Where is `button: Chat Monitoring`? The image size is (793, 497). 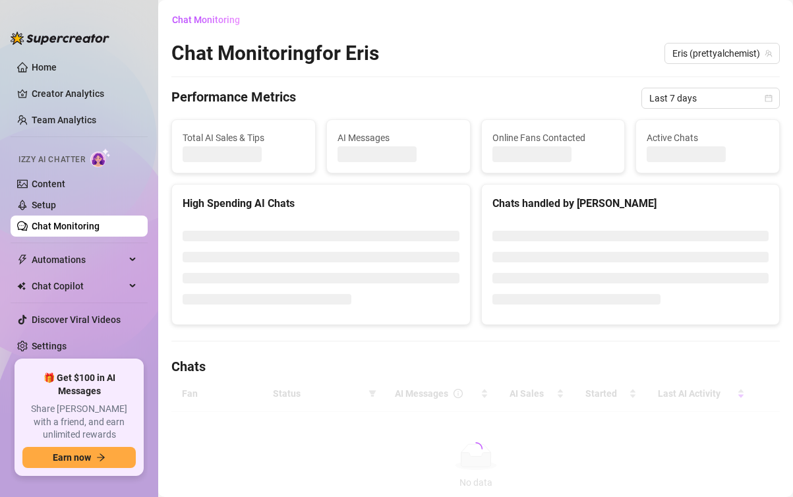 button: Chat Monitoring is located at coordinates (211, 20).